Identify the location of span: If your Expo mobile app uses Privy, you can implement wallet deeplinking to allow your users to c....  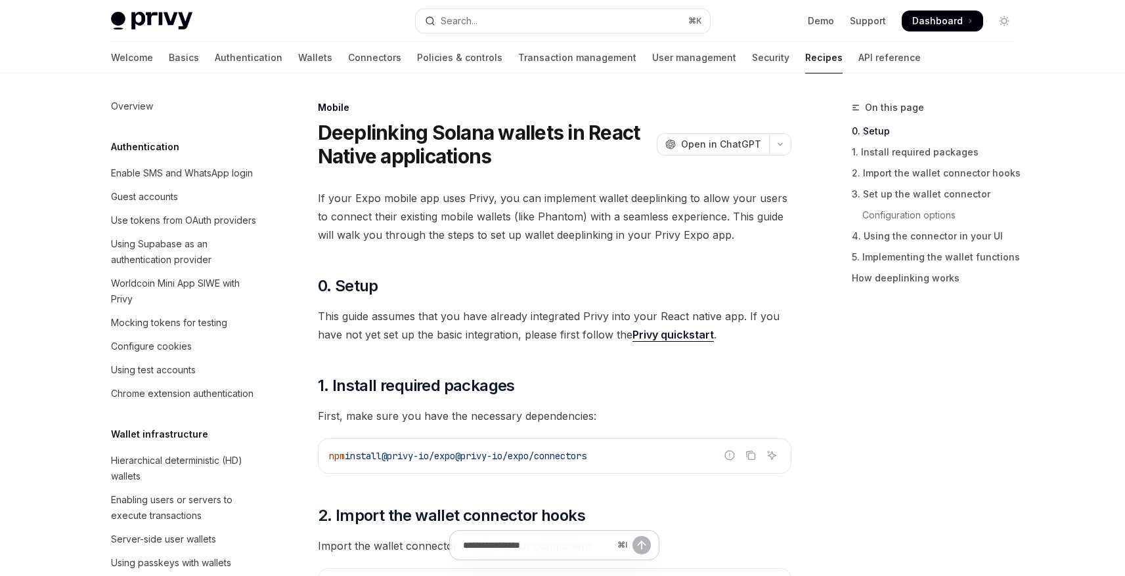
(554, 217).